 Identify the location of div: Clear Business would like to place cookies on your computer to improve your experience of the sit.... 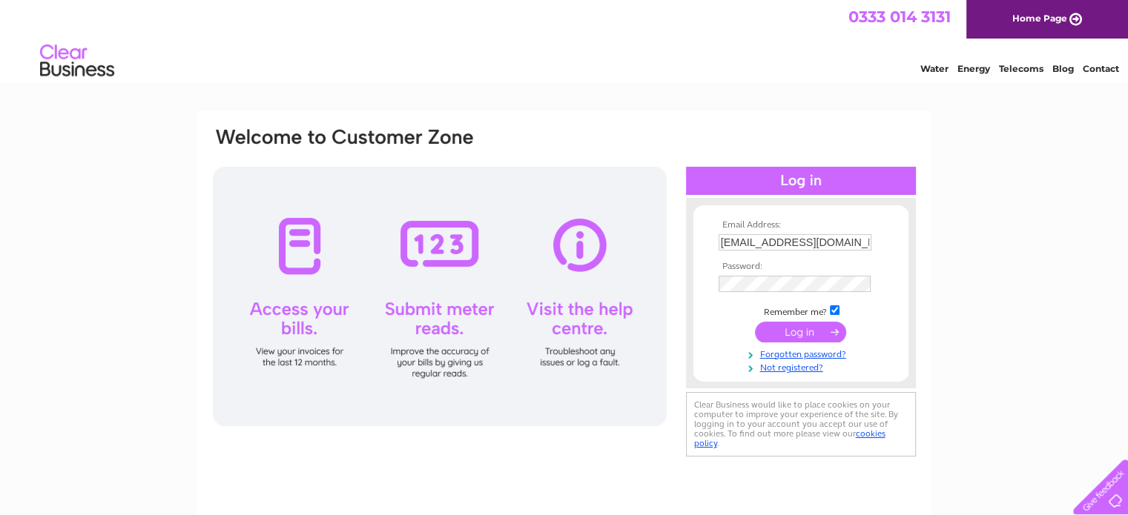
(801, 424).